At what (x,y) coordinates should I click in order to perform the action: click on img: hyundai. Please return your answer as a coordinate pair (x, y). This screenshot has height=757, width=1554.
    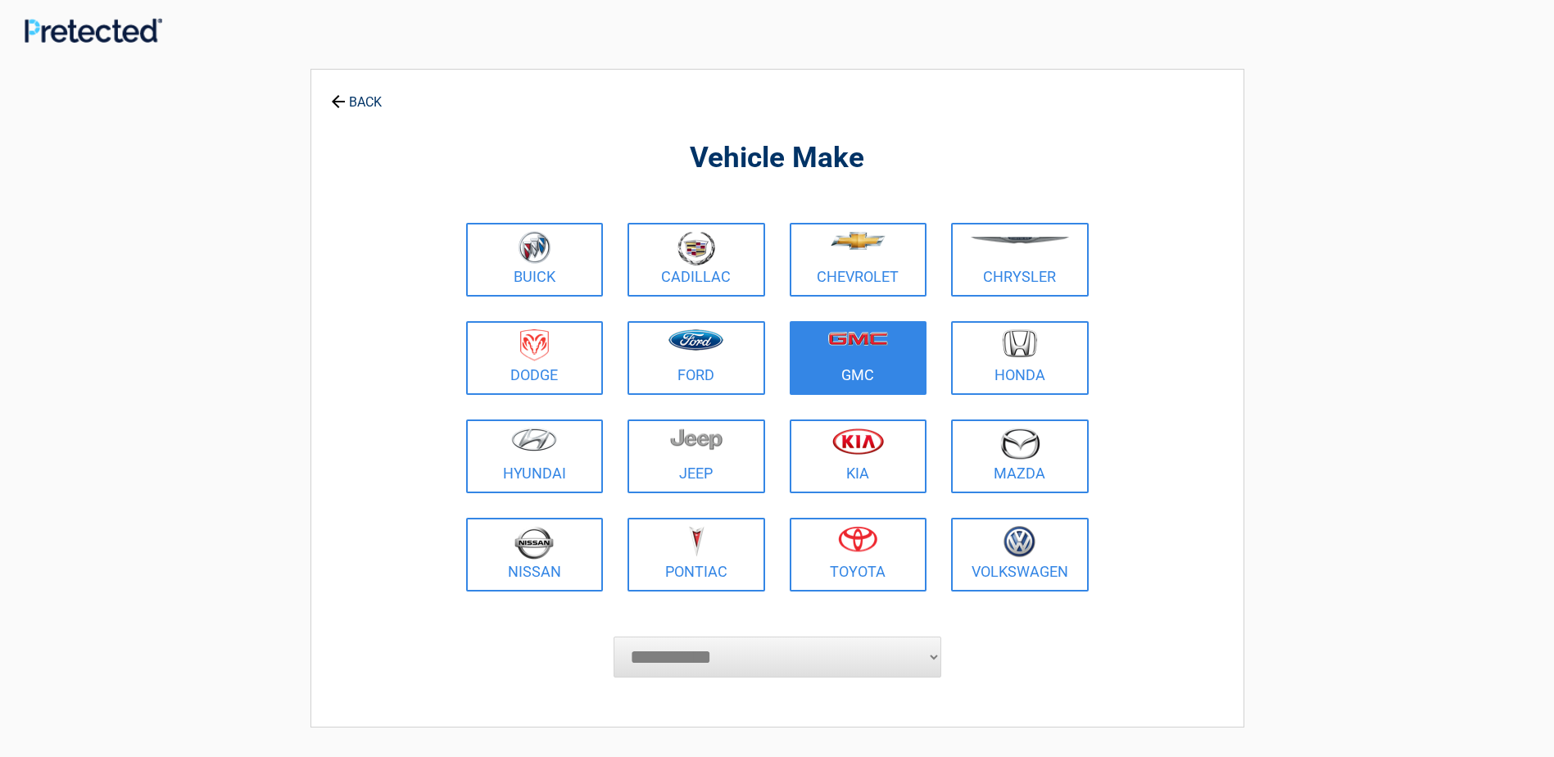
    Looking at the image, I should click on (534, 439).